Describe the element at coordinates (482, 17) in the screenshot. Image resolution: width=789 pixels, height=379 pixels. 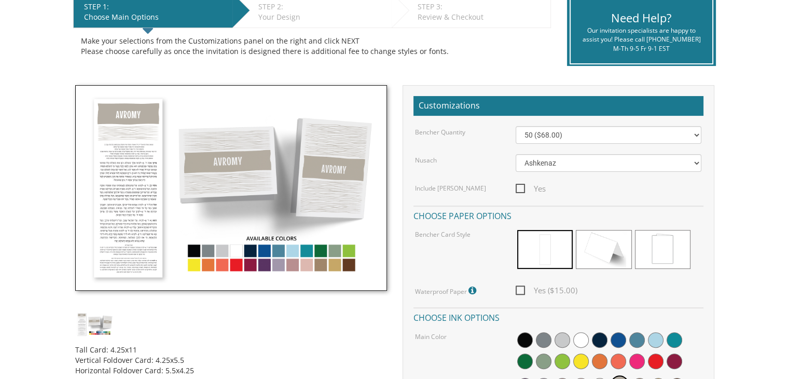
I see `div: Review & Checkout` at that location.